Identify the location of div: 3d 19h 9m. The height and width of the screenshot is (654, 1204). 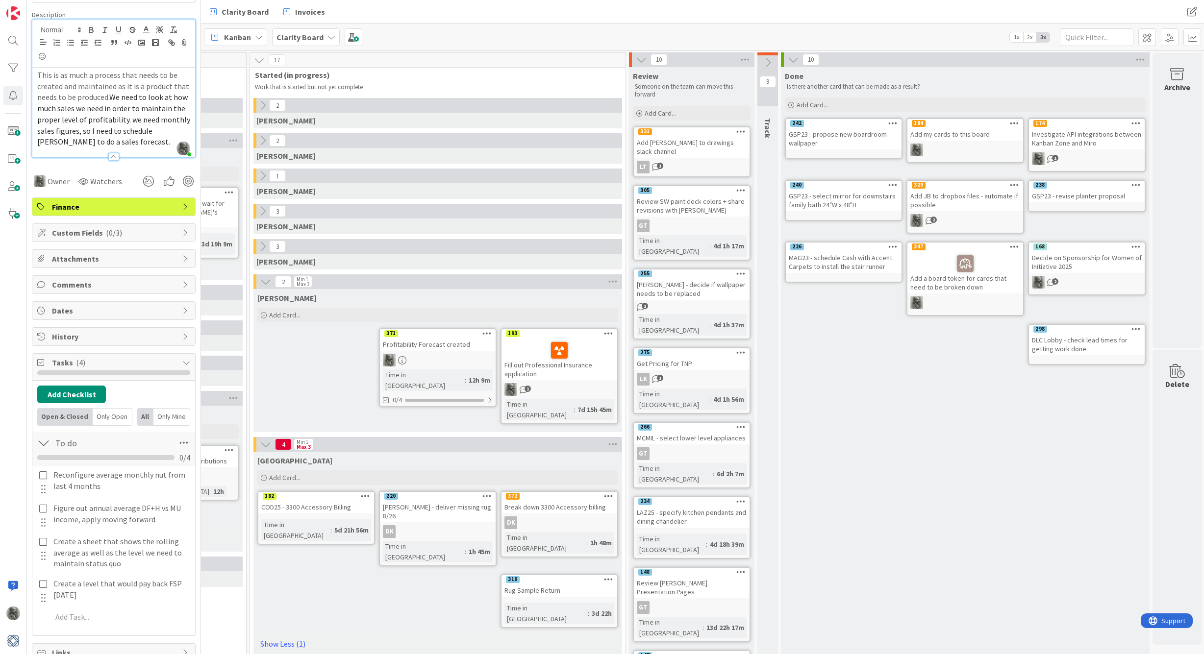
(217, 244).